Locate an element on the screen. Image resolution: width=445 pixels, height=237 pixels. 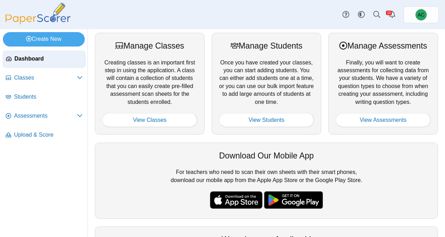
div: Manage Students is located at coordinates (267, 46).